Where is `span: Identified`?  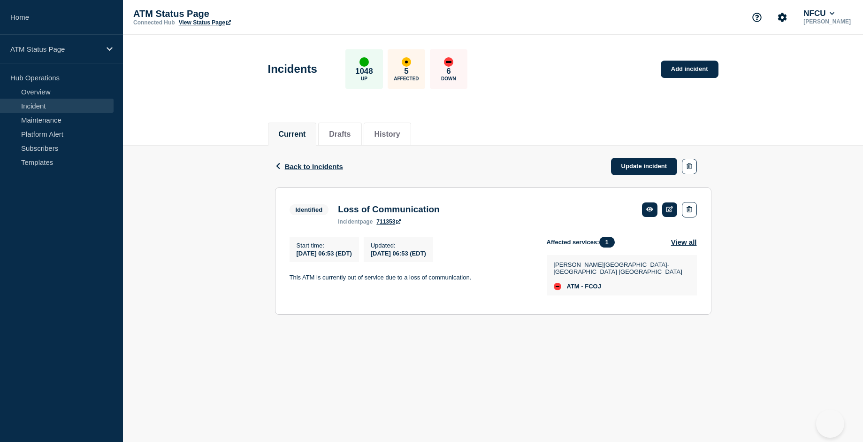
span: Identified is located at coordinates (309, 209).